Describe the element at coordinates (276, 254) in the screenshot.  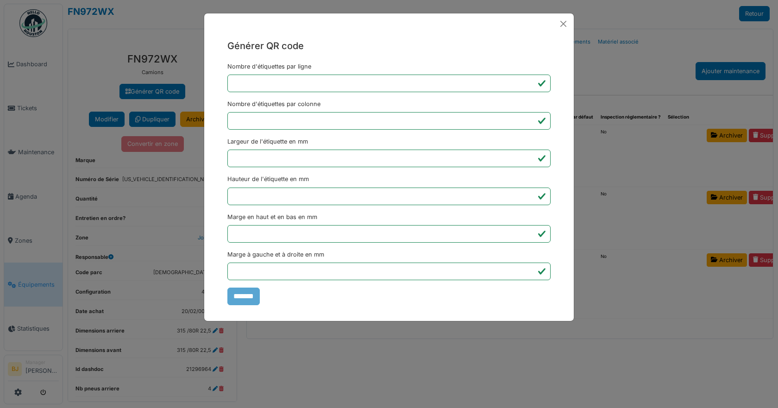
I see `label: Marge à gauche et à droite en mm` at that location.